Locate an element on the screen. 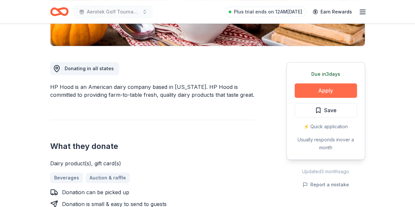  span: Save is located at coordinates (331, 110).